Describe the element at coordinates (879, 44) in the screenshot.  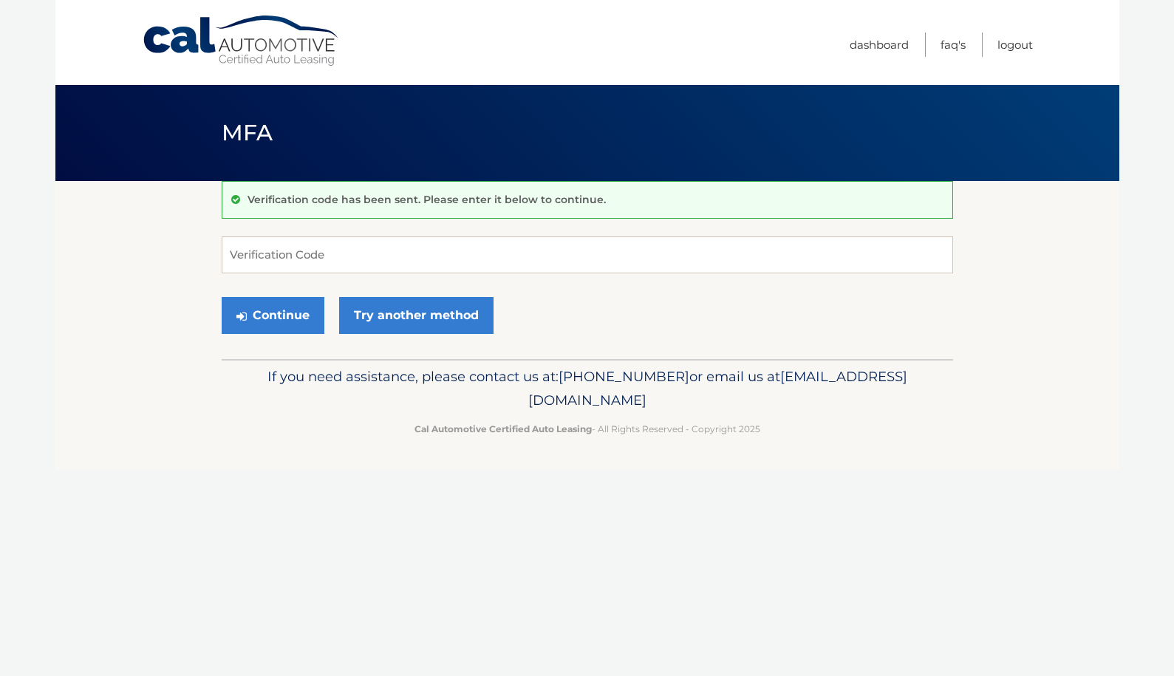
I see `a: Dashboard` at that location.